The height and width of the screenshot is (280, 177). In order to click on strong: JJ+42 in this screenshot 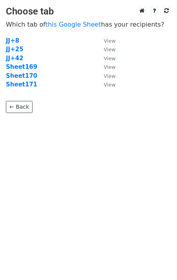, I will do `click(14, 58)`.